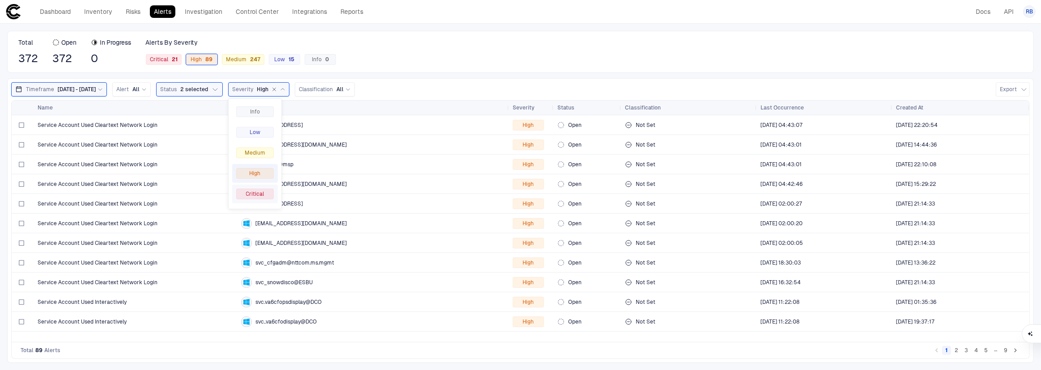  Describe the element at coordinates (55, 12) in the screenshot. I see `a: Dashboard` at that location.